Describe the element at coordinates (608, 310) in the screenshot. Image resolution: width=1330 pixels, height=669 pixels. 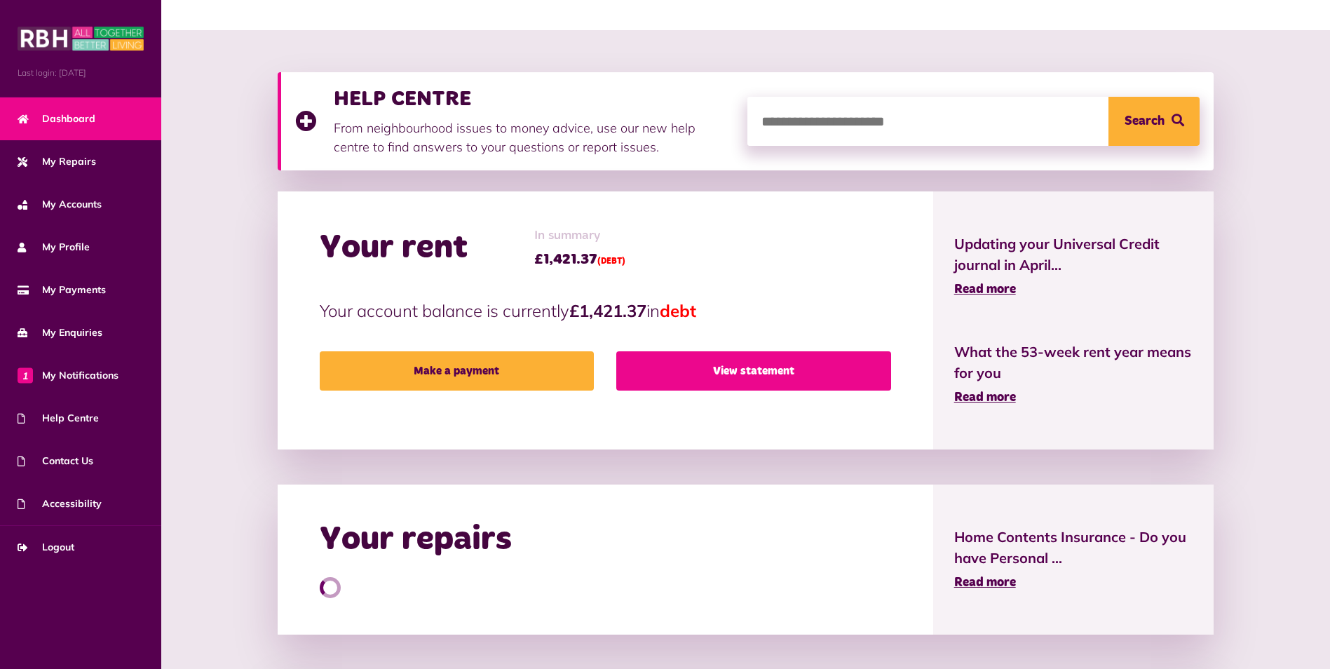
I see `strong: £1,421.37` at that location.